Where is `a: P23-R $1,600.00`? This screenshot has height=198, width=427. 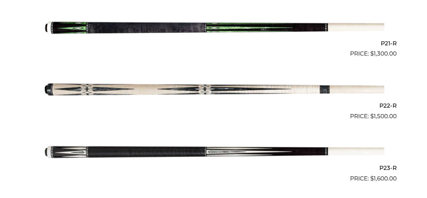
a: P23-R $1,600.00 is located at coordinates (214, 153).